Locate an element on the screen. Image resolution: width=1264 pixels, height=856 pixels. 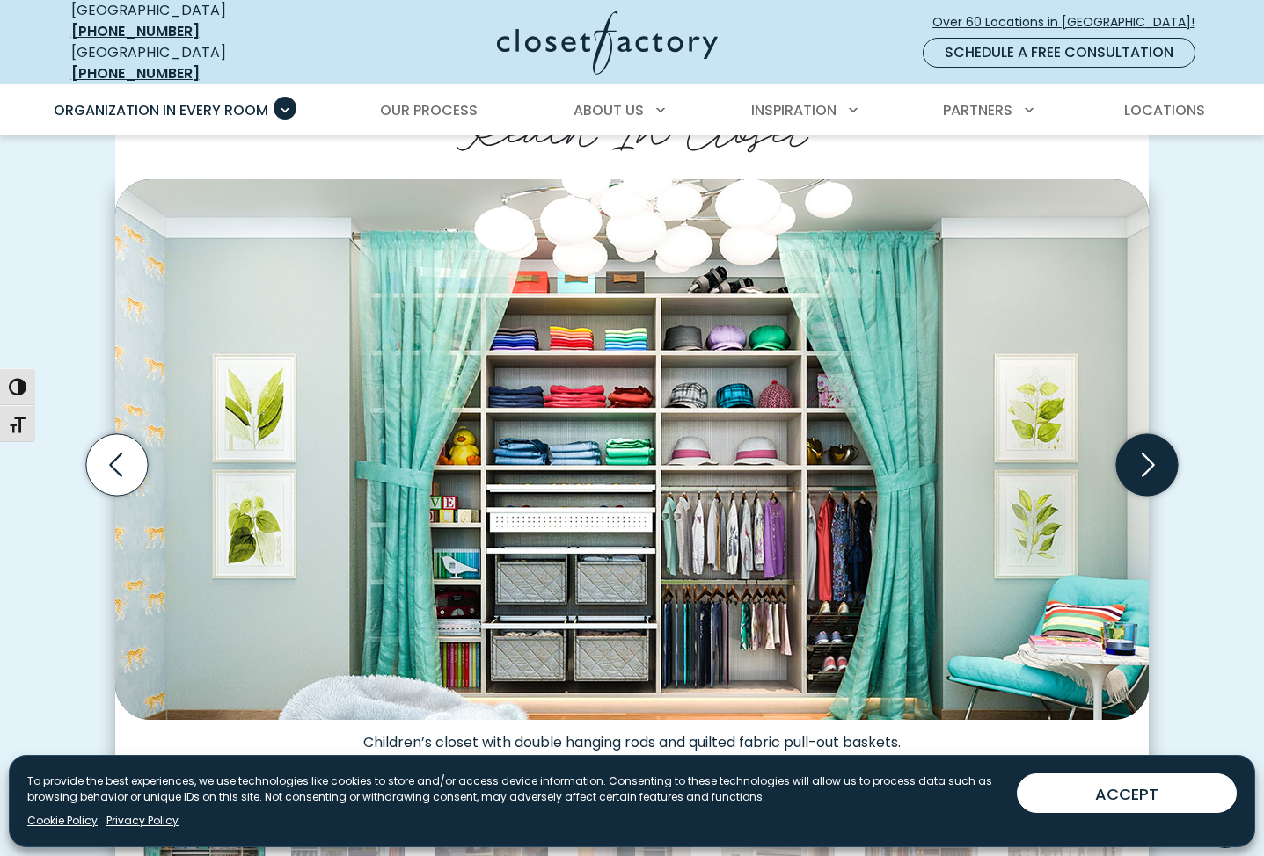
a: Schedule a Free Consultation is located at coordinates (1059, 53).